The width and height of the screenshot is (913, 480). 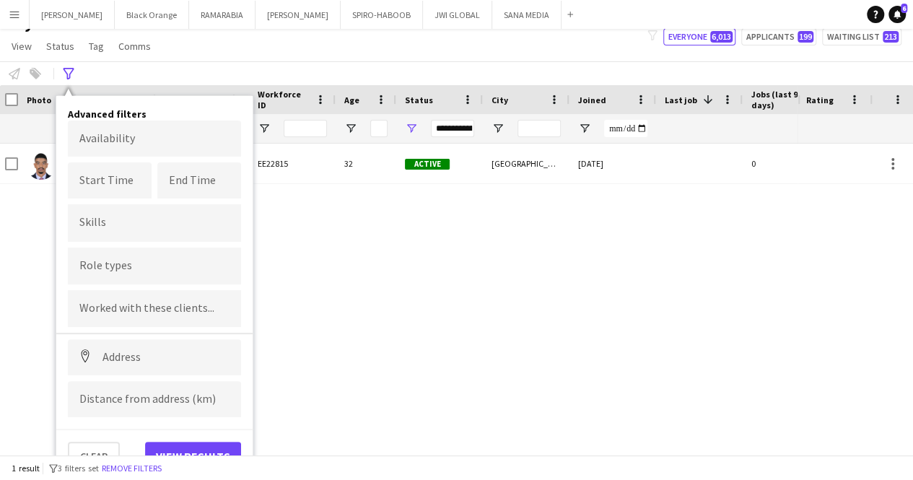 What do you see at coordinates (22, 46) in the screenshot?
I see `span: View` at bounding box center [22, 46].